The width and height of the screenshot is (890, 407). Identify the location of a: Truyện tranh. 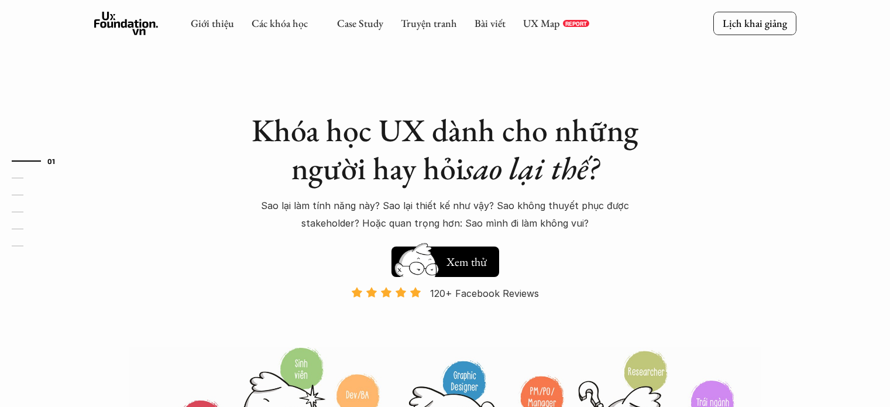
(429, 23).